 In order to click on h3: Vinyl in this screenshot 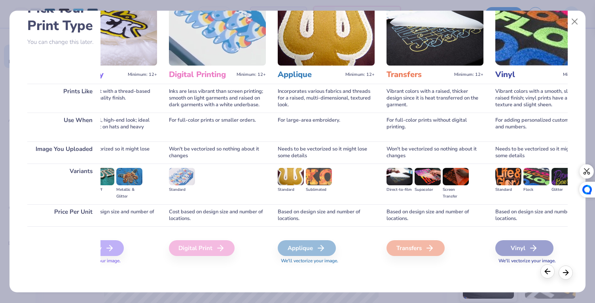, I will do `click(527, 75)`.